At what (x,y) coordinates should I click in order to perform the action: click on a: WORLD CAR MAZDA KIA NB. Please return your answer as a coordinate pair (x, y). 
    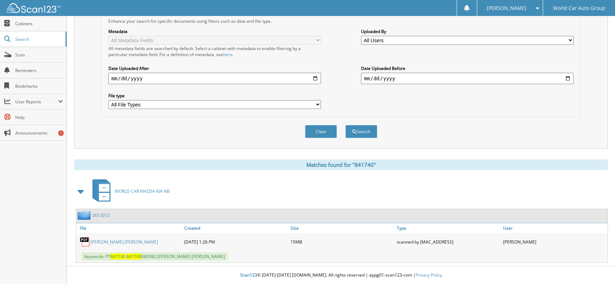
    Looking at the image, I should click on (129, 191).